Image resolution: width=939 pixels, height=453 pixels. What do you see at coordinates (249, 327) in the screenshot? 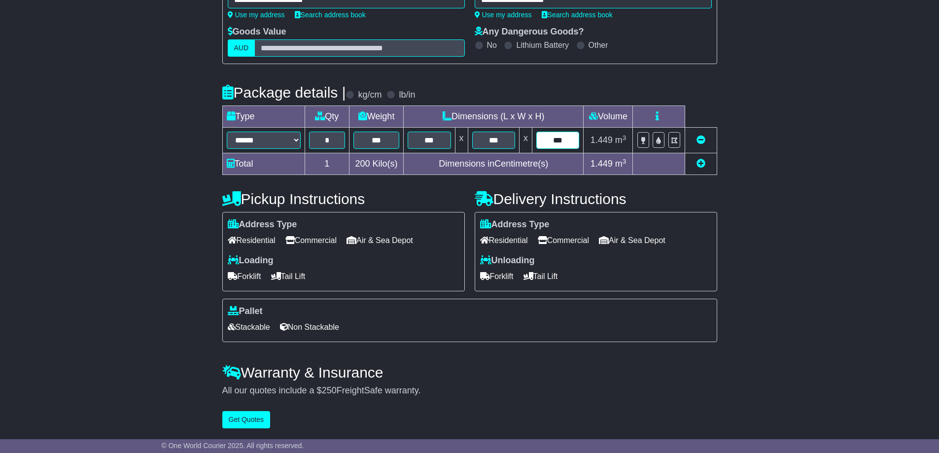
I see `span: Stackable` at bounding box center [249, 327].